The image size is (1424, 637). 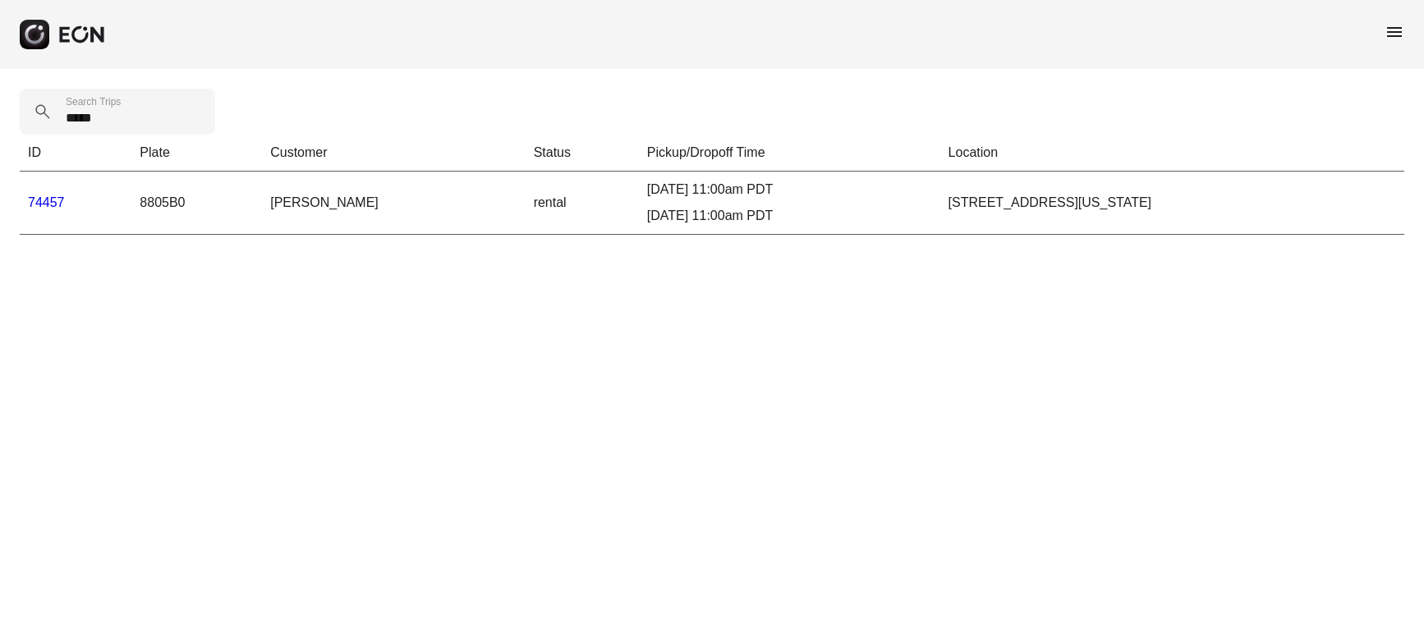 What do you see at coordinates (196, 203) in the screenshot?
I see `td: 8805B0` at bounding box center [196, 203].